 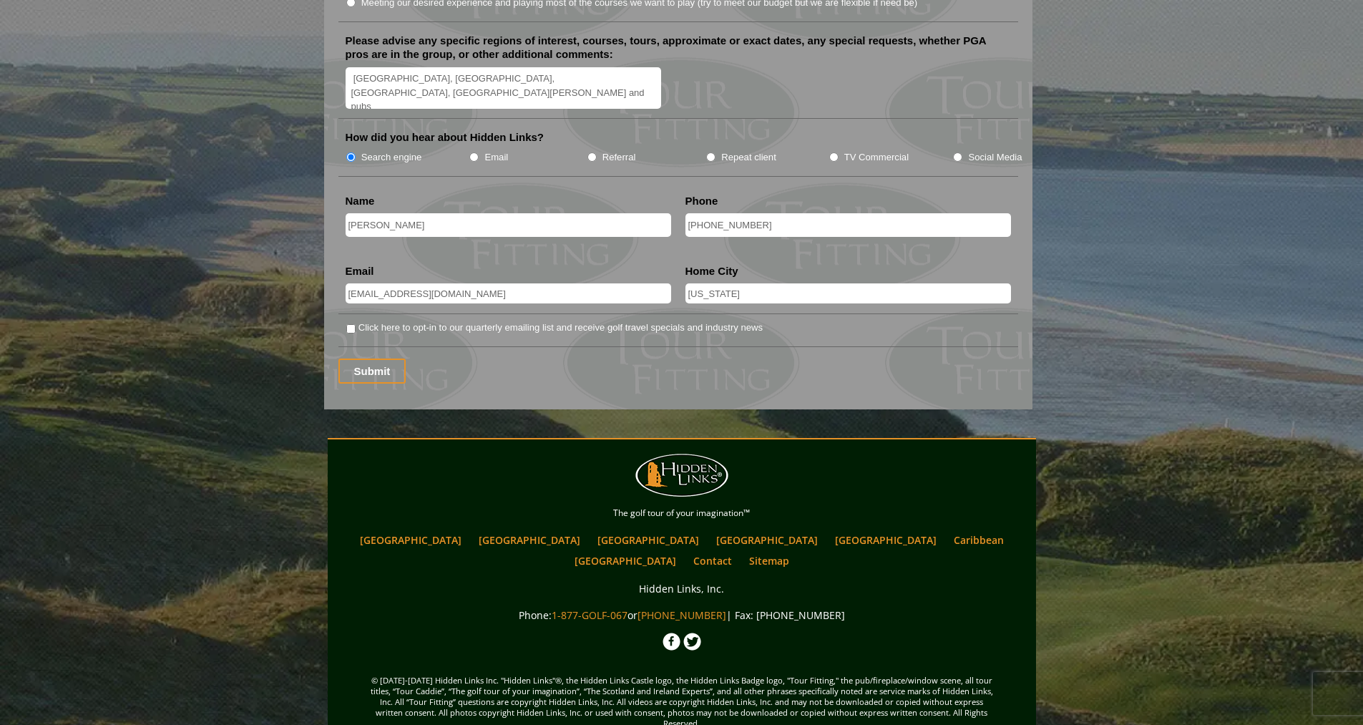 I want to click on a: Sitemap, so click(x=769, y=560).